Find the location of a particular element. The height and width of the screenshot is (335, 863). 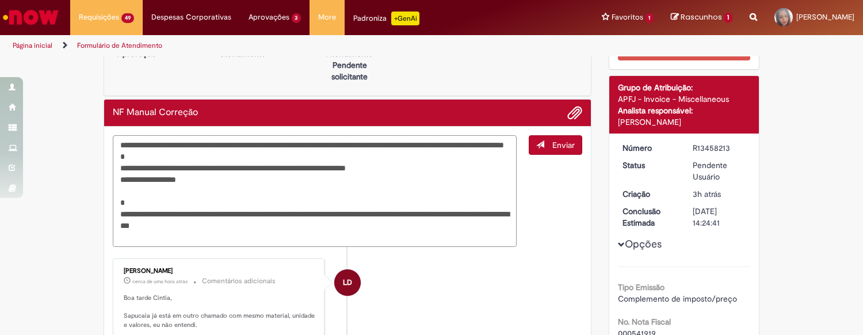

p: Pendente solicitante is located at coordinates (349, 71).